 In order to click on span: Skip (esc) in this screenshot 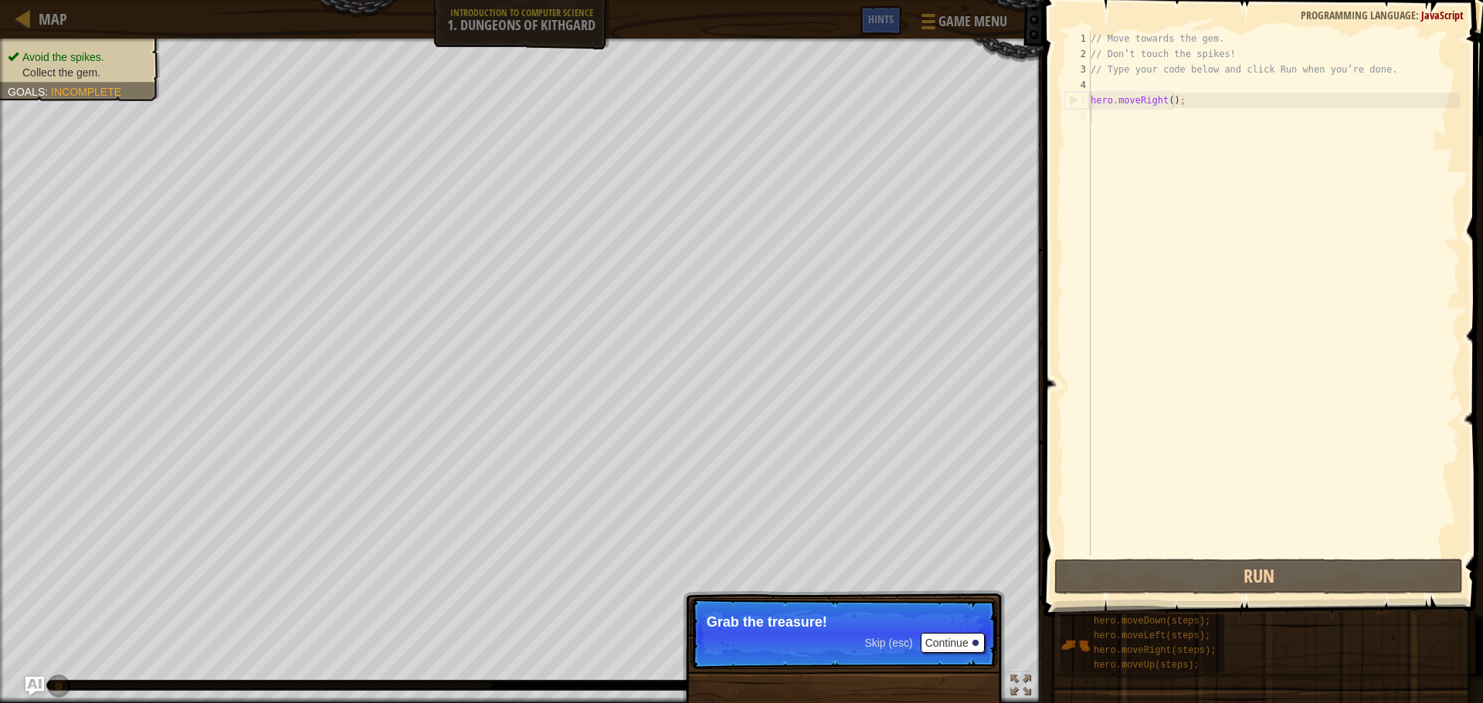, I will do `click(888, 643)`.